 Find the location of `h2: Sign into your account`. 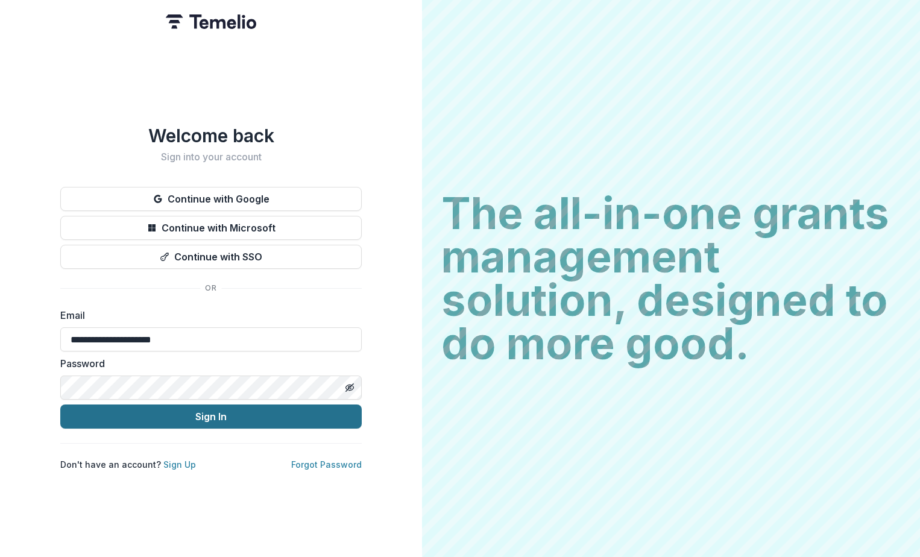

h2: Sign into your account is located at coordinates (211, 157).